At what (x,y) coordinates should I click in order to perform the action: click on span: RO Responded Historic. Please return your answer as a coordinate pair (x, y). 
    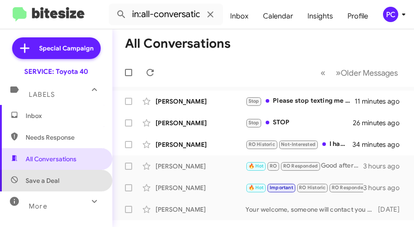
    Looking at the image, I should click on (359, 187).